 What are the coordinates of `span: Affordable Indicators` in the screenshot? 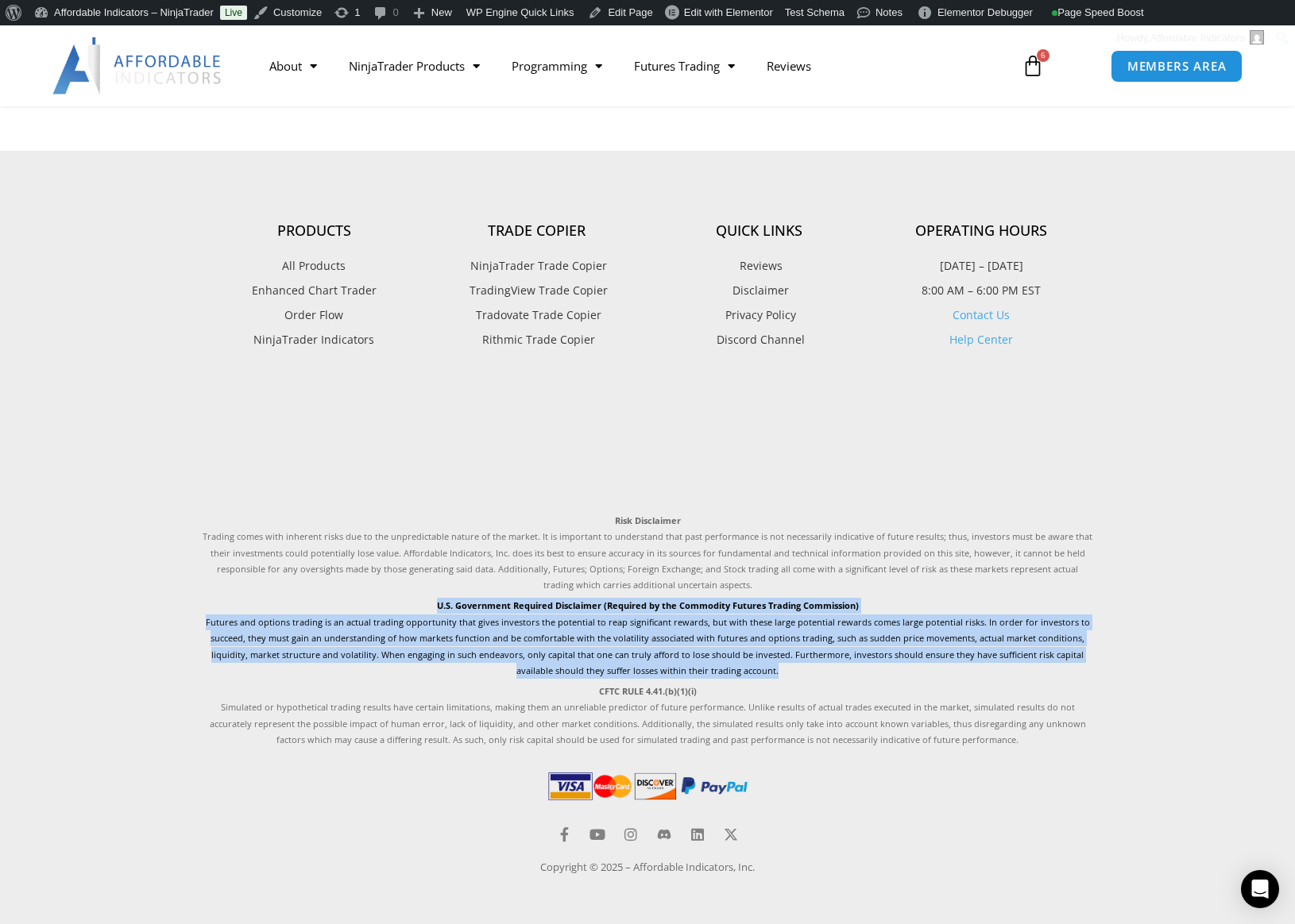 It's located at (1197, 37).